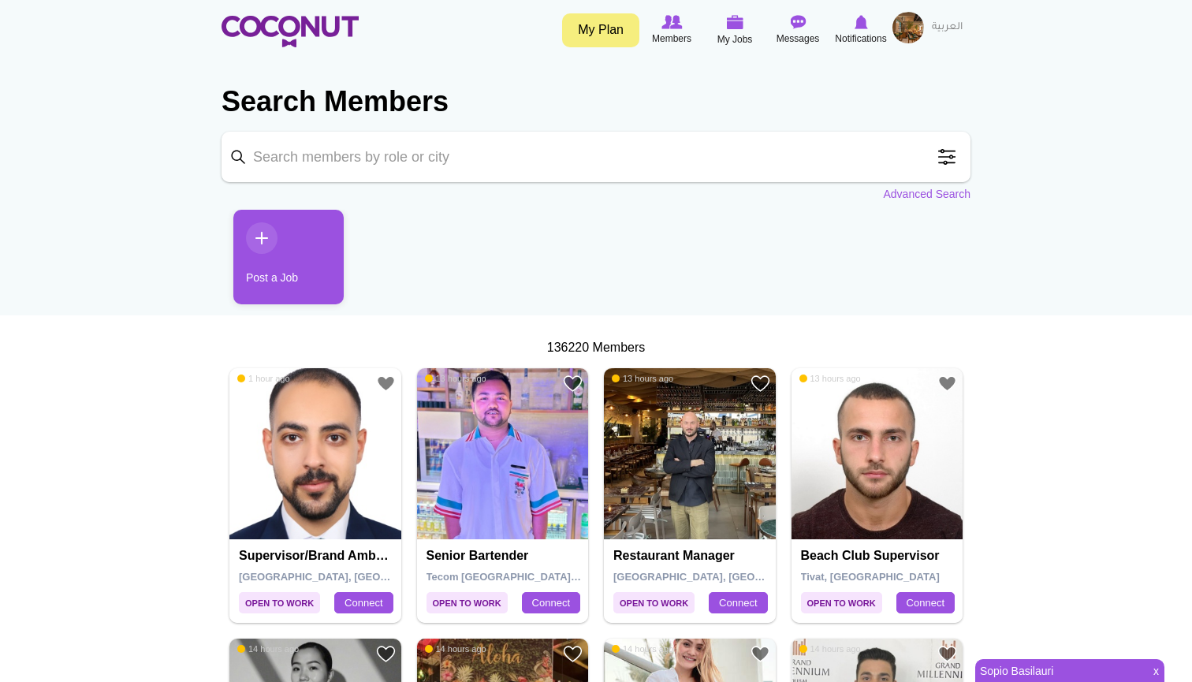 The width and height of the screenshot is (1192, 682). I want to click on span: Notifications, so click(860, 39).